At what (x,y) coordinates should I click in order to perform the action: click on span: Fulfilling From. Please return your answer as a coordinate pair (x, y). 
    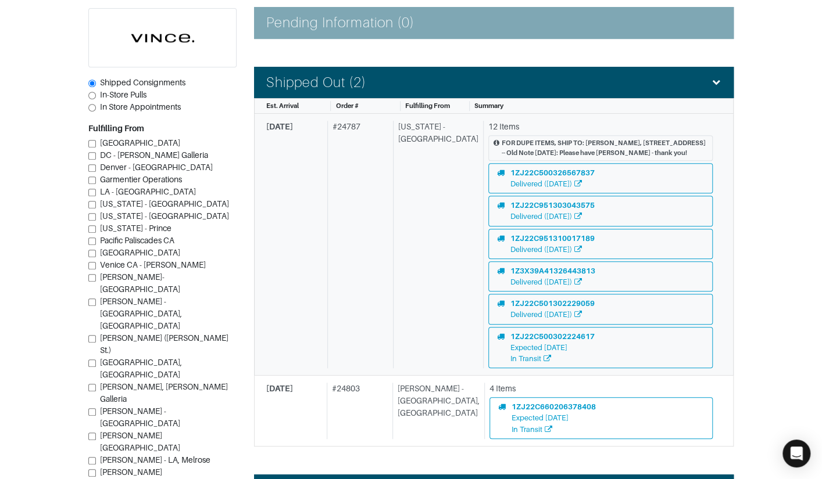
    Looking at the image, I should click on (427, 106).